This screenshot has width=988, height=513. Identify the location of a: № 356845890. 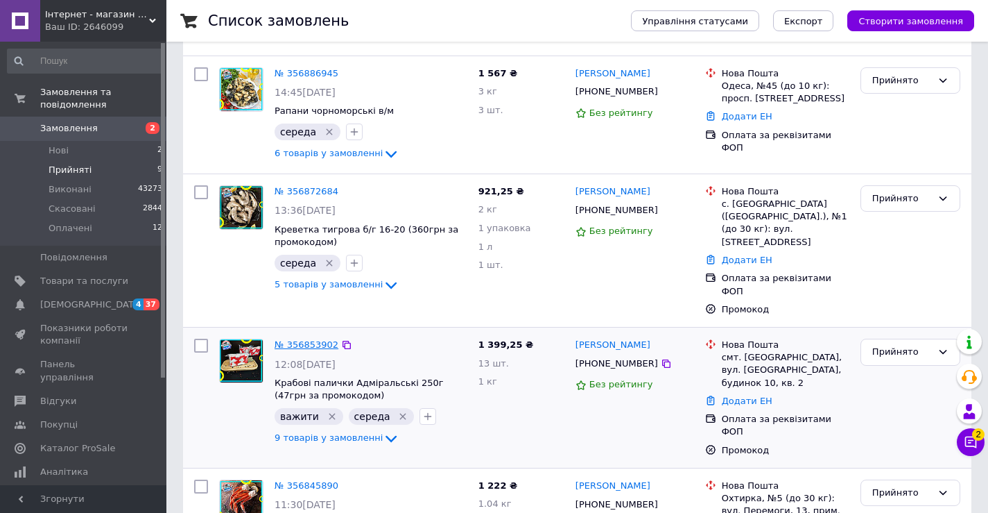
(307, 485).